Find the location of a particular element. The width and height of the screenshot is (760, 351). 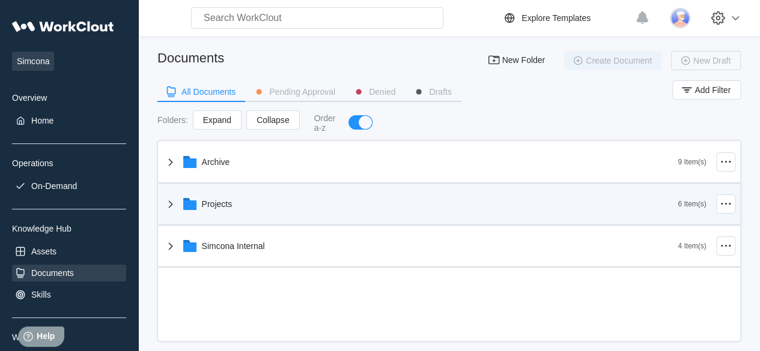

img: user-3.png is located at coordinates (680, 18).